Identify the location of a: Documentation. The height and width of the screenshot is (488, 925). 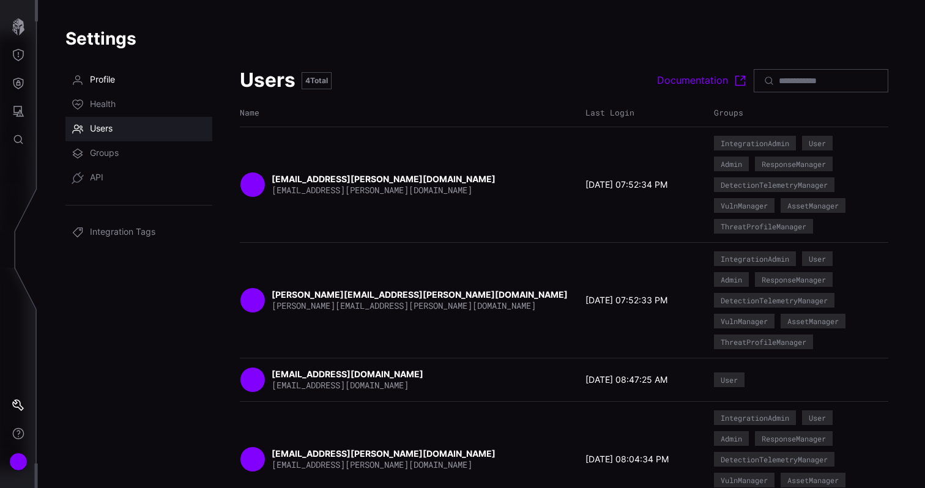
(702, 81).